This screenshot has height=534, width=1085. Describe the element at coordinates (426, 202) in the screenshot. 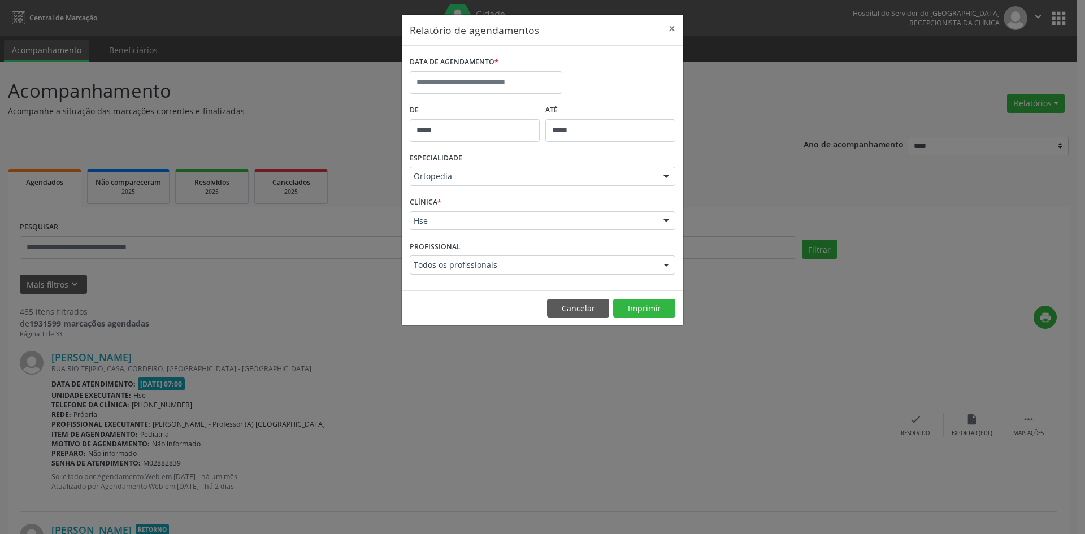

I see `label: CLÍNICA` at that location.